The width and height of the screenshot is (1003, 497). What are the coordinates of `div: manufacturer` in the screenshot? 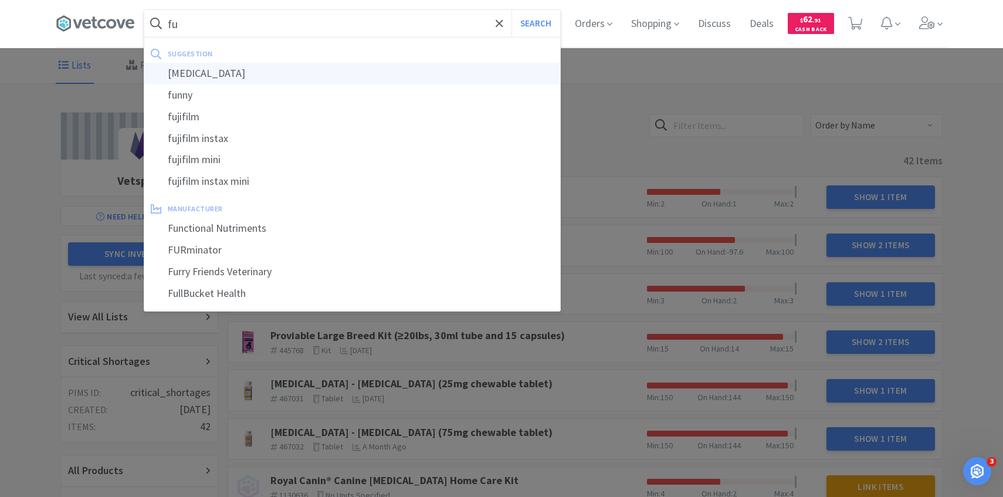 It's located at (278, 208).